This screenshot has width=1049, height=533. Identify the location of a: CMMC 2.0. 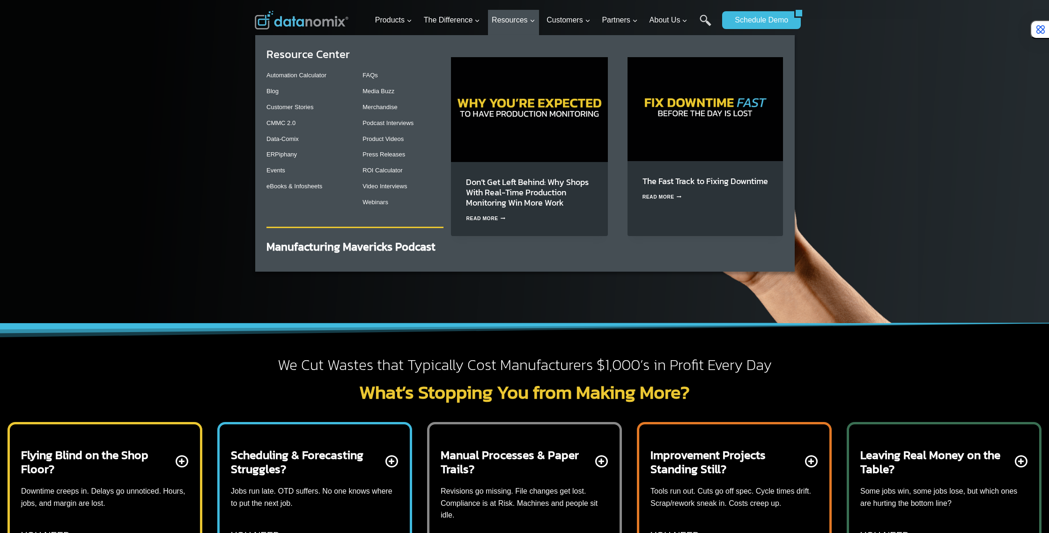
(281, 123).